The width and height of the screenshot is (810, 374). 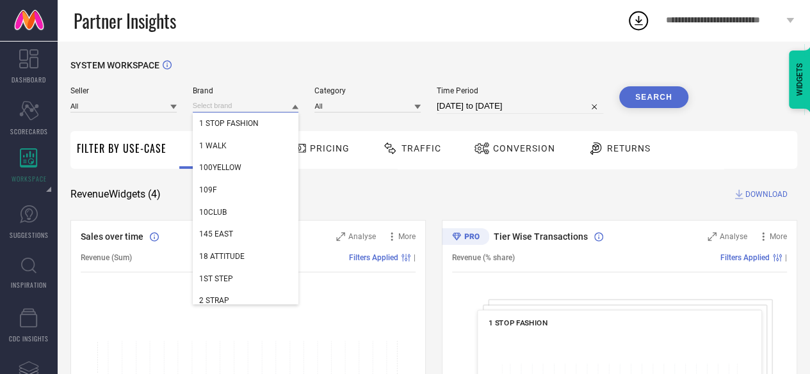 I want to click on span: Revenue (Sum), so click(x=106, y=258).